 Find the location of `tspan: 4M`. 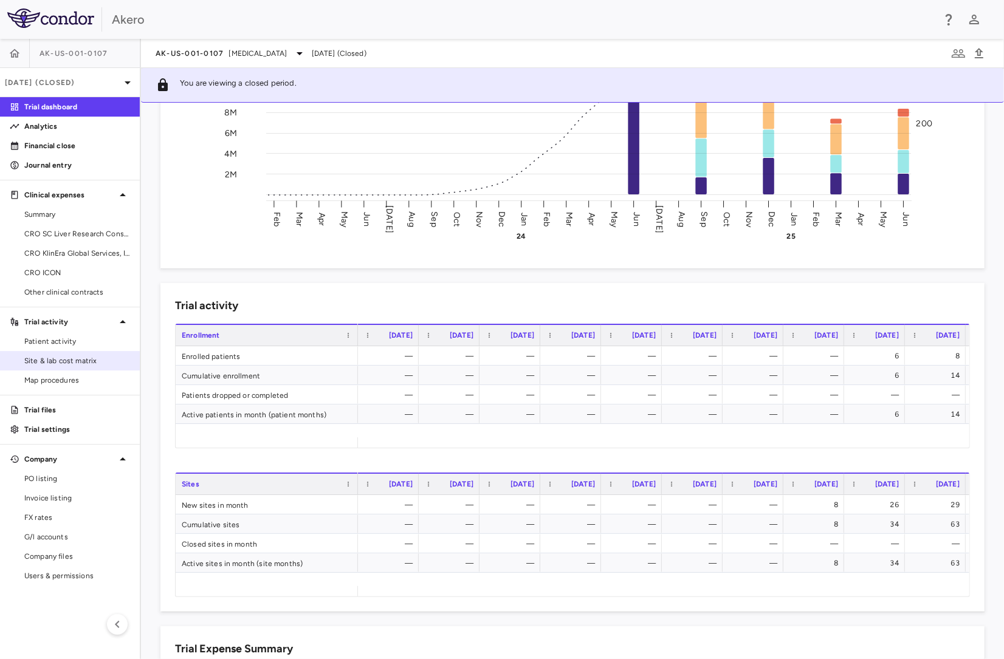

tspan: 4M is located at coordinates (230, 154).